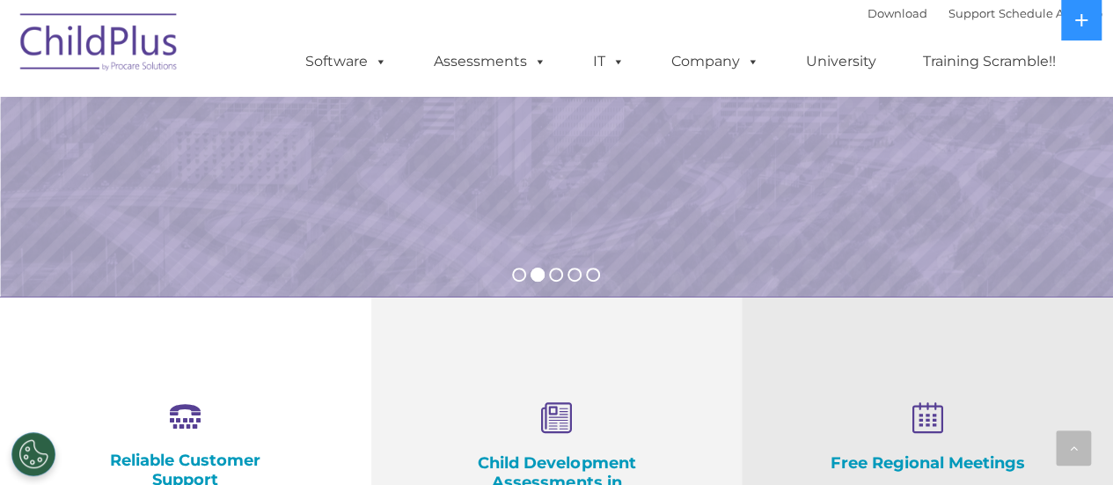 The height and width of the screenshot is (485, 1113). Describe the element at coordinates (715, 62) in the screenshot. I see `a: Company` at that location.